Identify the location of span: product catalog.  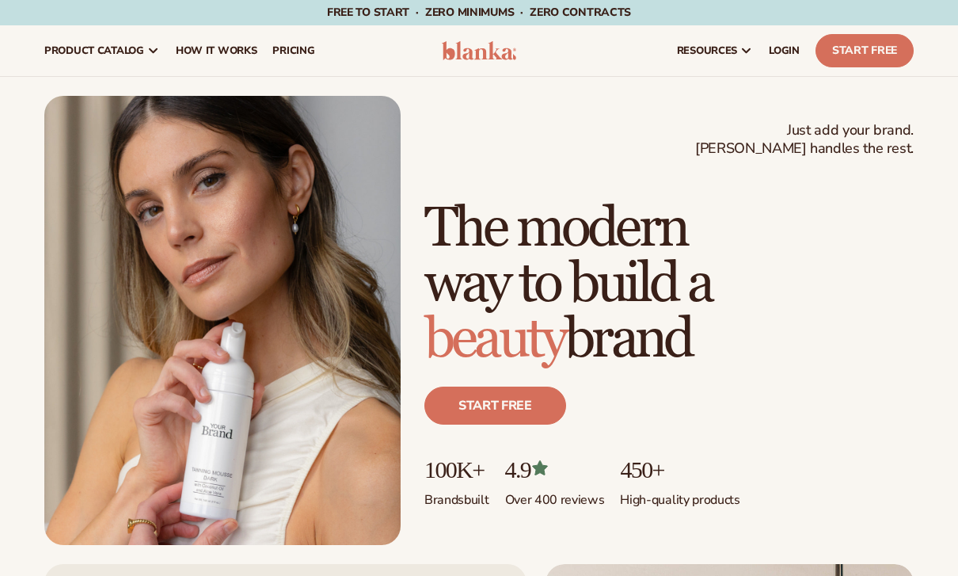
(94, 51).